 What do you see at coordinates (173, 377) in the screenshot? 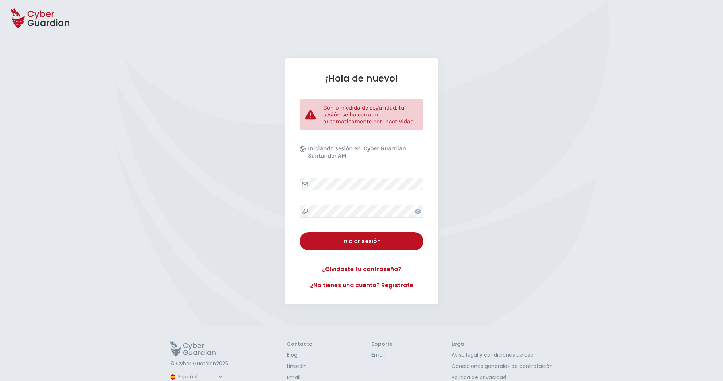
I see `img: region-logo` at bounding box center [173, 377].